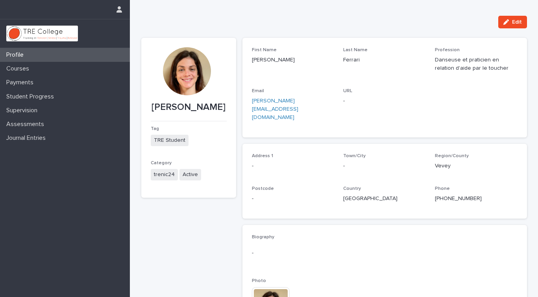 The image size is (538, 297). What do you see at coordinates (264, 50) in the screenshot?
I see `span: First Name` at bounding box center [264, 50].